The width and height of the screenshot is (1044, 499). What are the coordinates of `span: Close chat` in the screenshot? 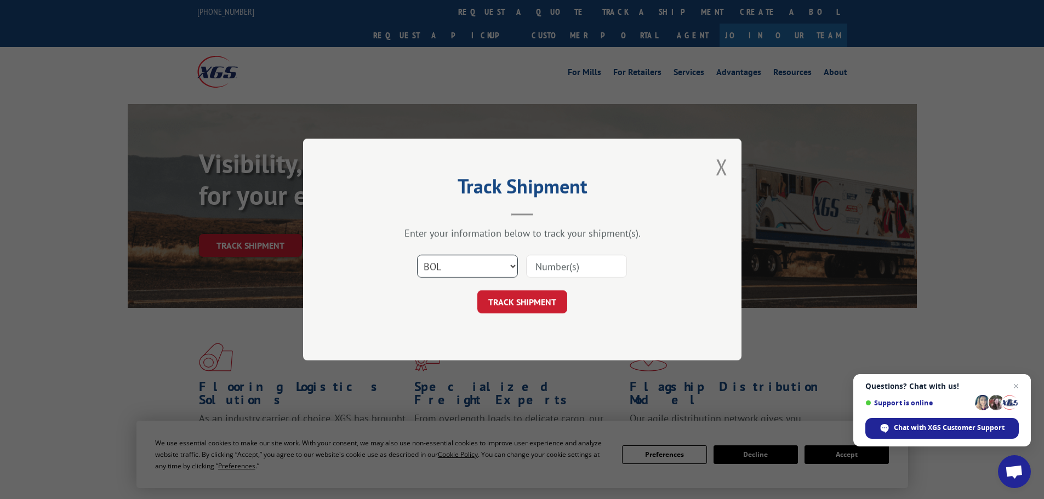 It's located at (1016, 386).